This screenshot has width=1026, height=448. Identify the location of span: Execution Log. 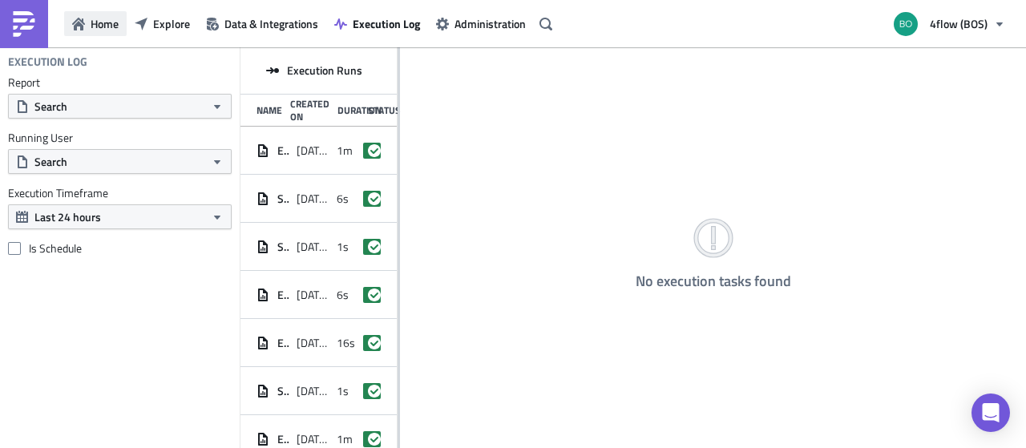
(387, 23).